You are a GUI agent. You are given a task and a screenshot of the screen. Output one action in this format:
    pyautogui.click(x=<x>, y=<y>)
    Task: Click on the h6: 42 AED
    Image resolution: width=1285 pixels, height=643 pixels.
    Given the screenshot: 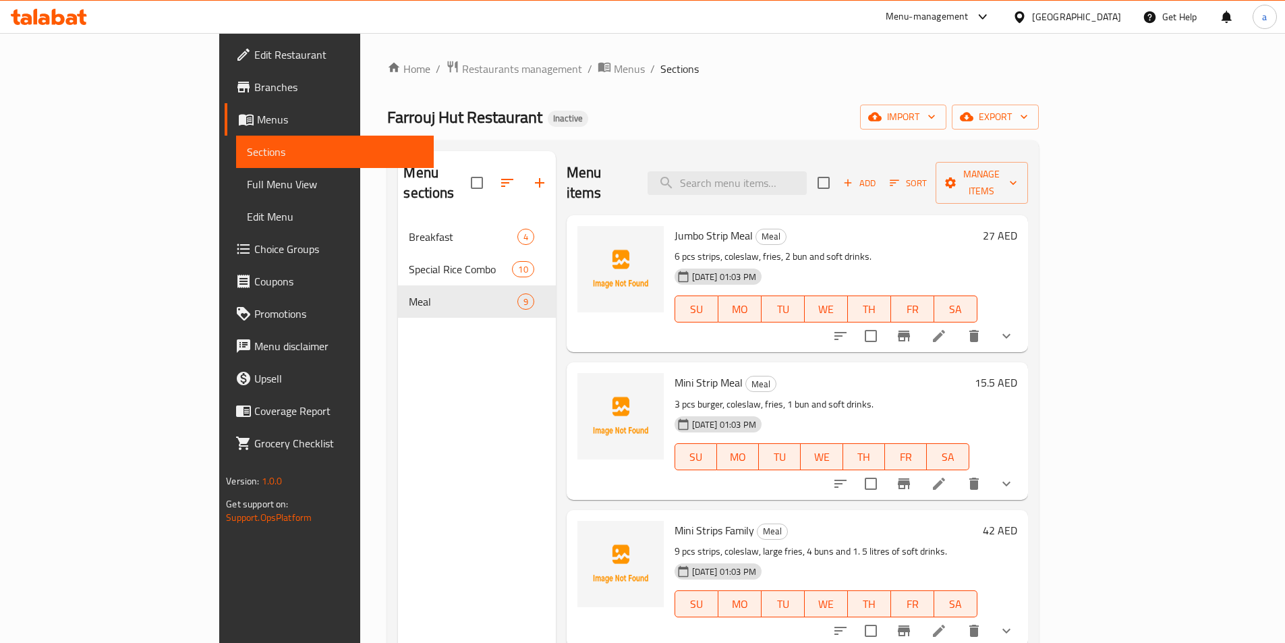 What is the action you would take?
    pyautogui.click(x=1000, y=530)
    